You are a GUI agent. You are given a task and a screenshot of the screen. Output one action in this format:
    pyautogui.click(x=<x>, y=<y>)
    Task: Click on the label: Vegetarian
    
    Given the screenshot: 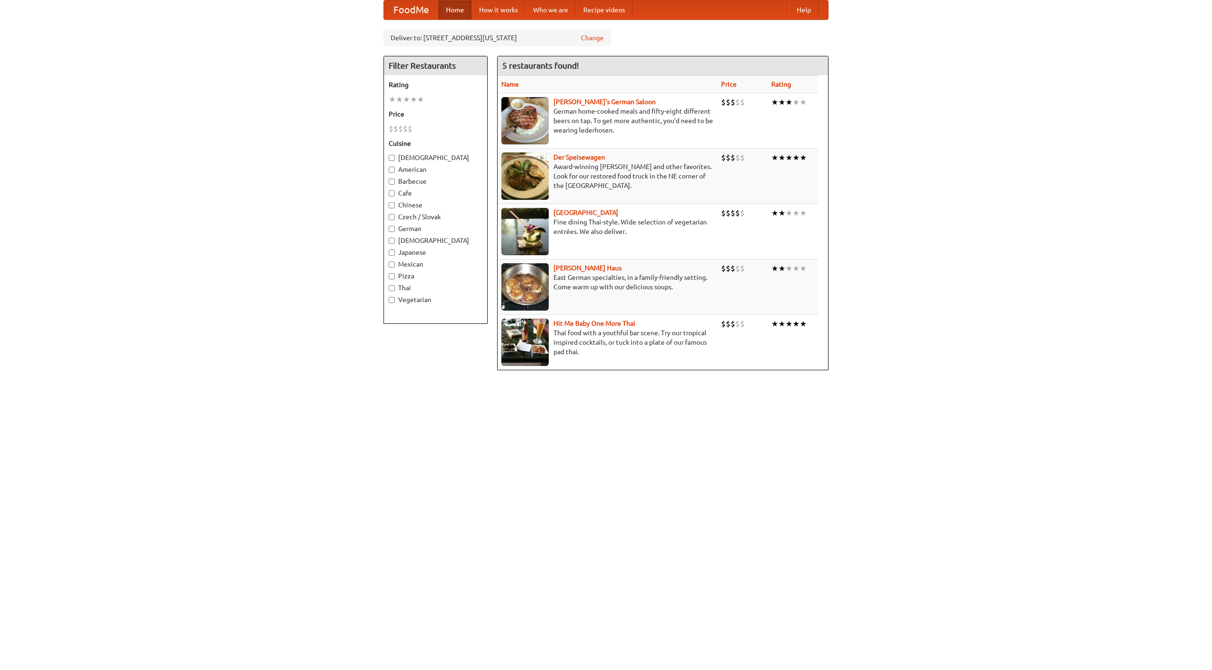 What is the action you would take?
    pyautogui.click(x=436, y=300)
    